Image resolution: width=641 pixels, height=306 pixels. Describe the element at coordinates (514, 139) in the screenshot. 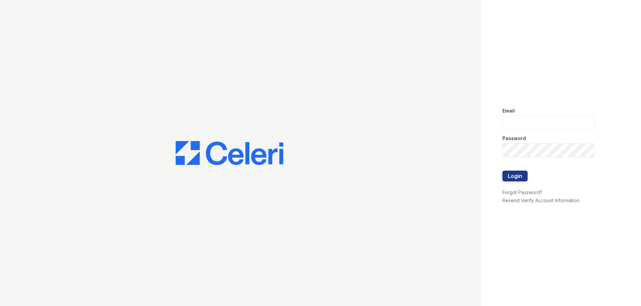

I see `label: Password` at that location.